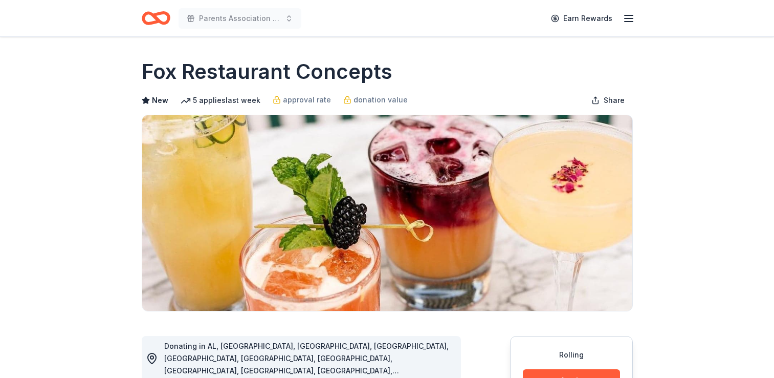 The width and height of the screenshot is (774, 378). What do you see at coordinates (221, 100) in the screenshot?
I see `div: 5 applies last week` at bounding box center [221, 100].